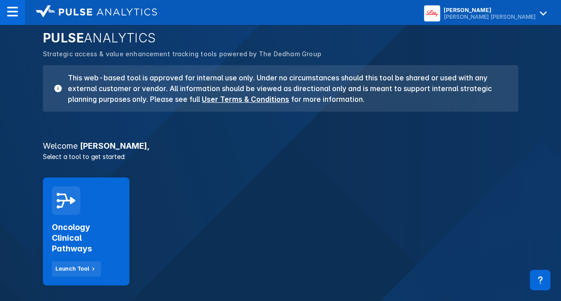 This screenshot has width=561, height=301. What do you see at coordinates (13, 12) in the screenshot?
I see `img: menu--horizontal.svg` at bounding box center [13, 12].